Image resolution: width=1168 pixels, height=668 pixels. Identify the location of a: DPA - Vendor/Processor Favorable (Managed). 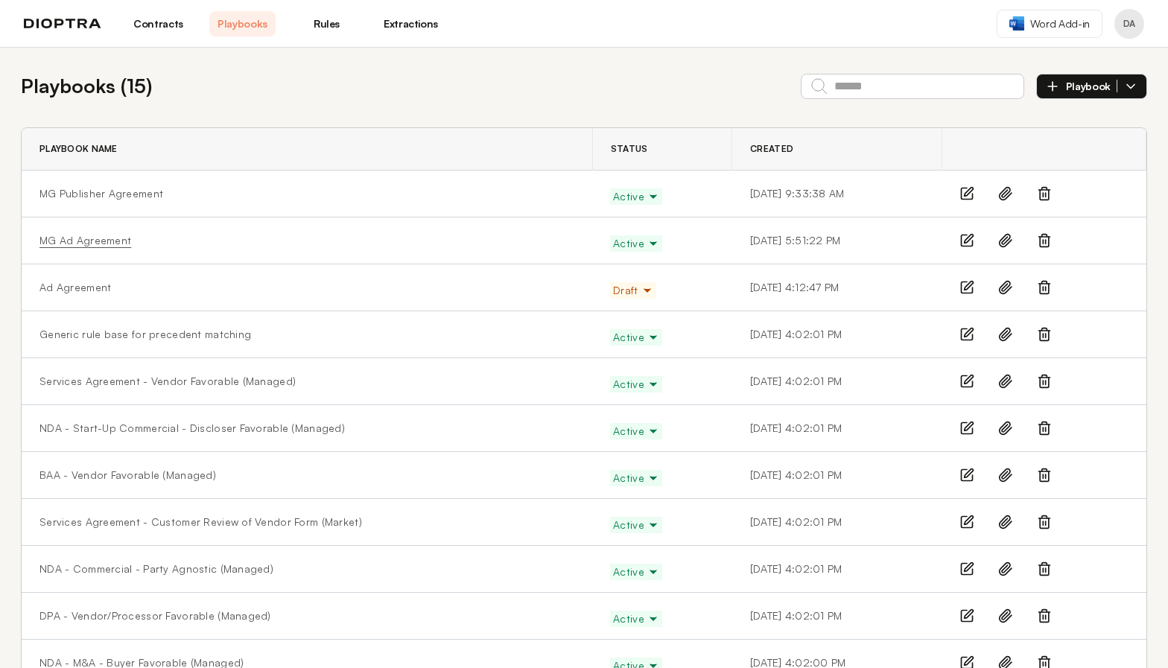
(155, 616).